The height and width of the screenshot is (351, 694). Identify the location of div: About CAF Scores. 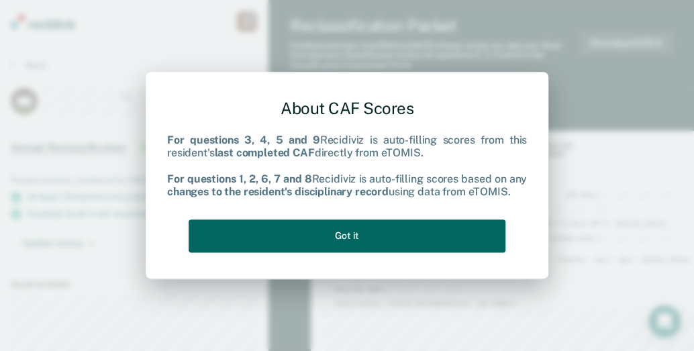
(347, 108).